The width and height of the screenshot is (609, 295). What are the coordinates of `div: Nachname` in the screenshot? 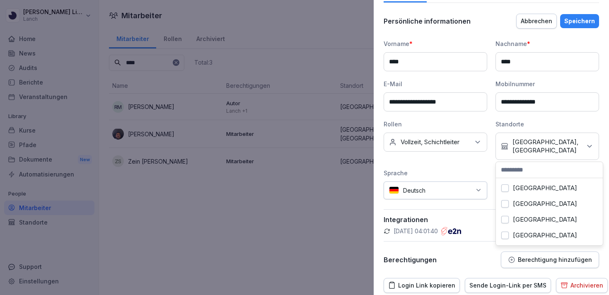 It's located at (548, 44).